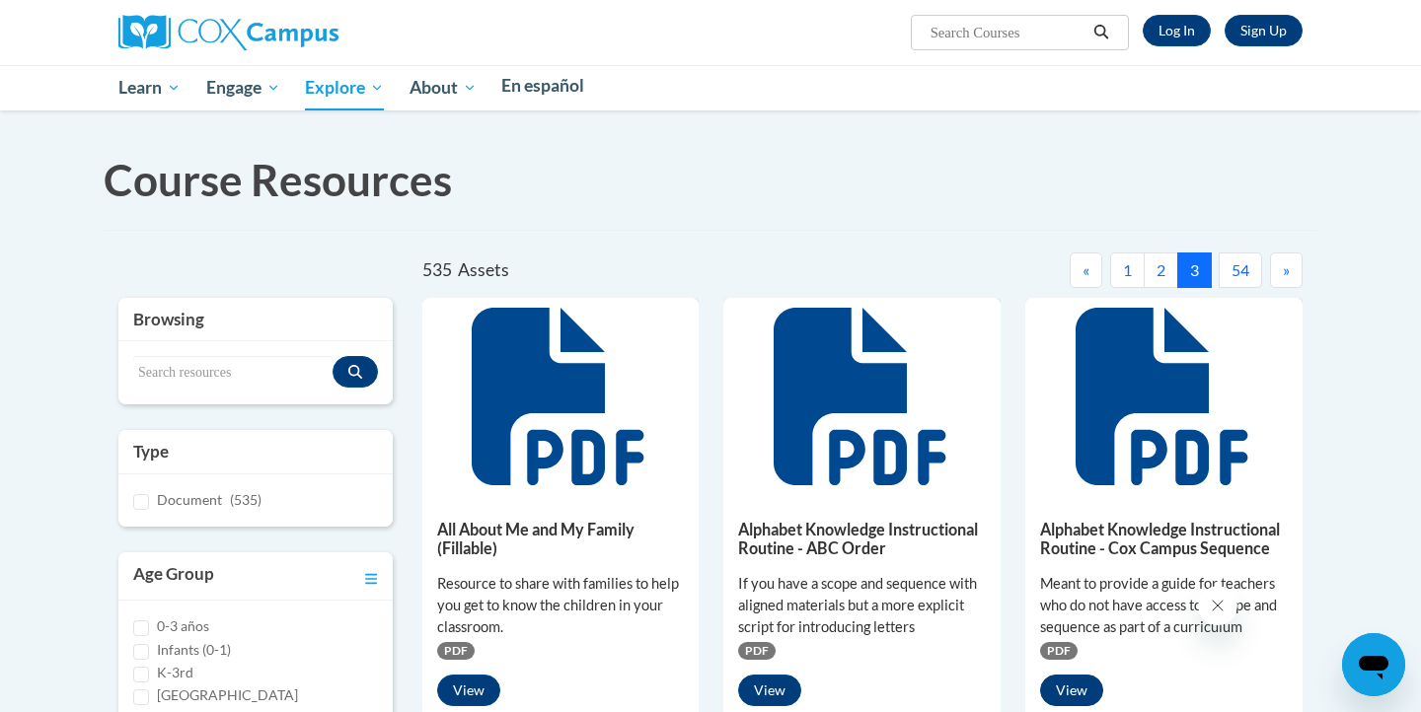 The width and height of the screenshot is (1421, 712). I want to click on label: K-3rd, so click(175, 673).